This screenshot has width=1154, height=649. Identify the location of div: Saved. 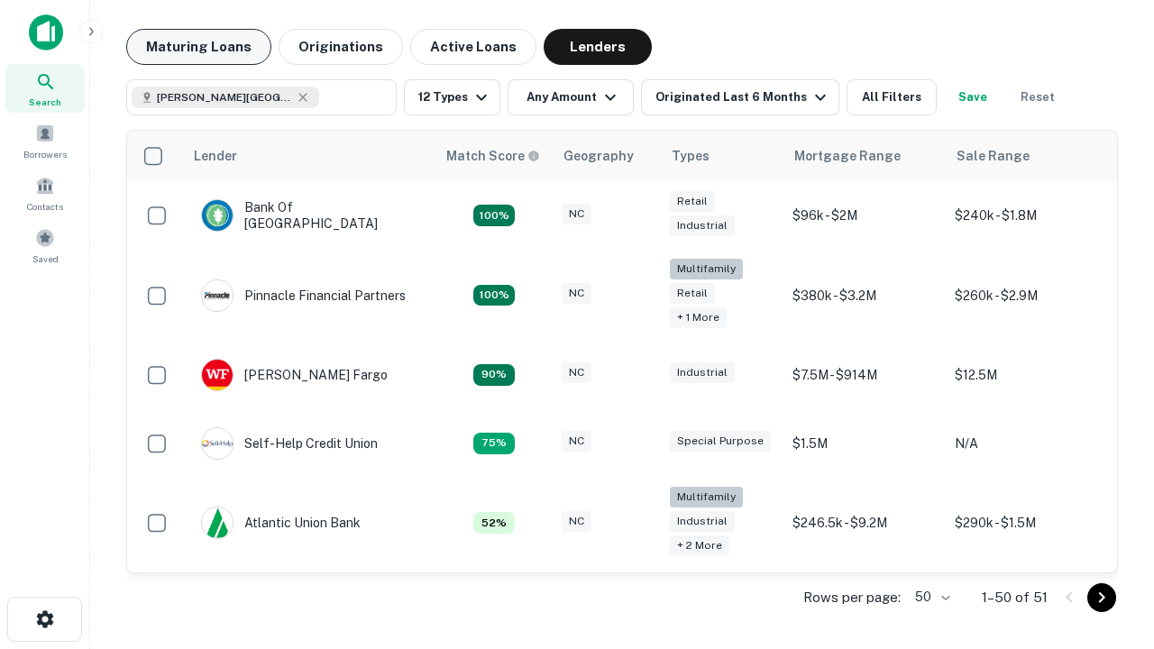
(45, 245).